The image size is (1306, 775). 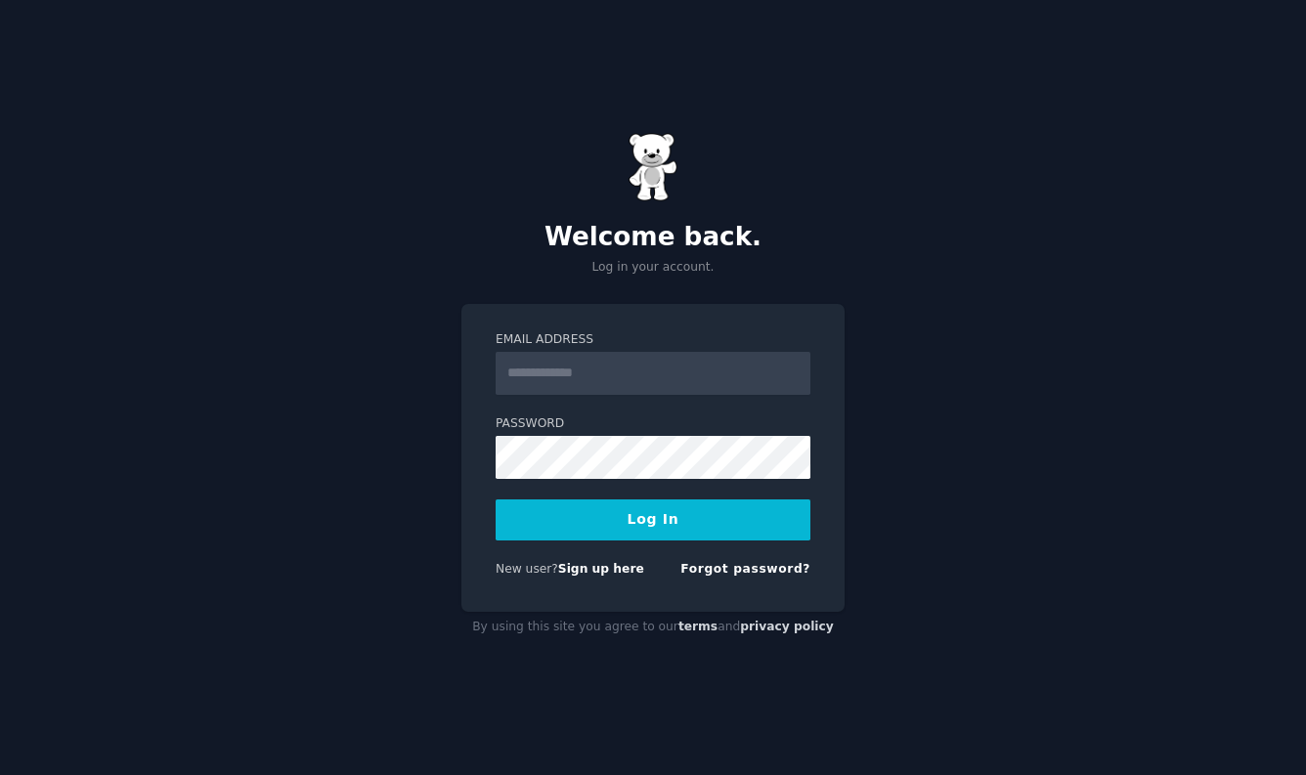 I want to click on a: Sign up here, so click(x=601, y=569).